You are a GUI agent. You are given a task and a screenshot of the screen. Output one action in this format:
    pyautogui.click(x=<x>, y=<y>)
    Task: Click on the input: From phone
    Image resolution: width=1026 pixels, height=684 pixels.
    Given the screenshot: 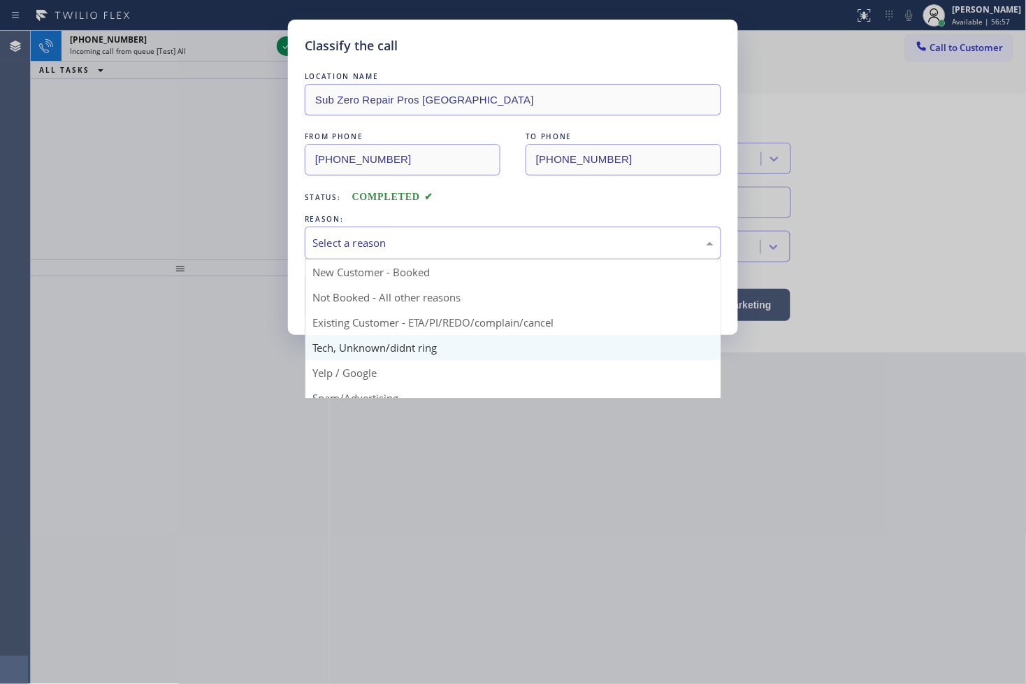 What is the action you would take?
    pyautogui.click(x=403, y=159)
    